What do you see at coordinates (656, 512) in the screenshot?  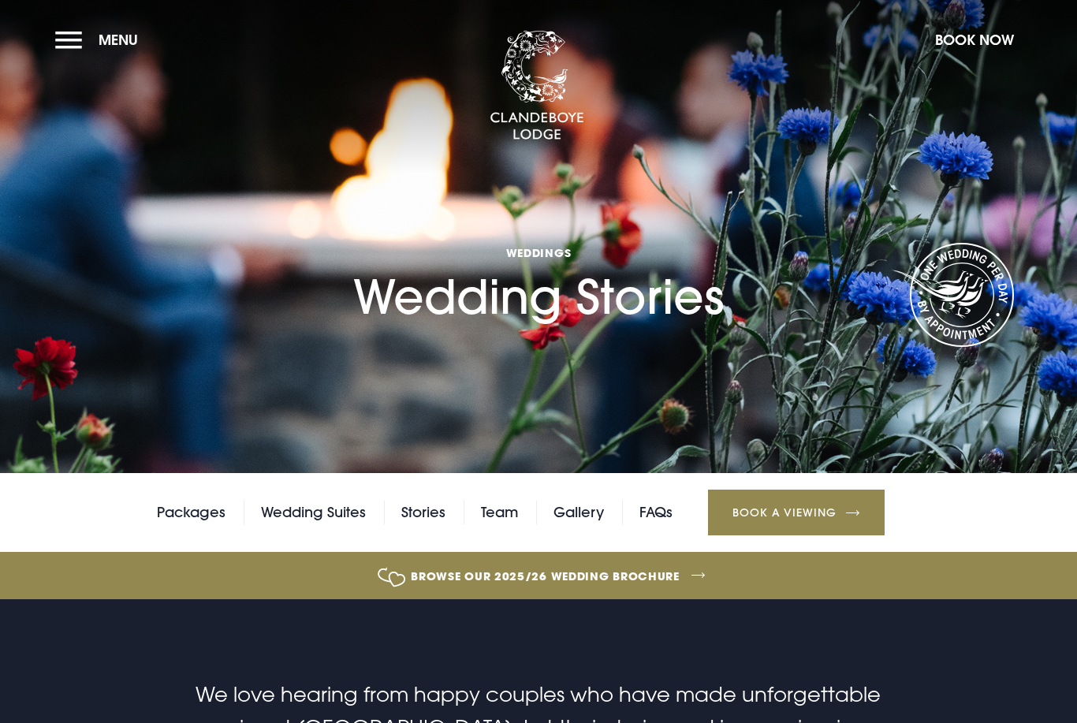 I see `a: FAQs` at bounding box center [656, 512].